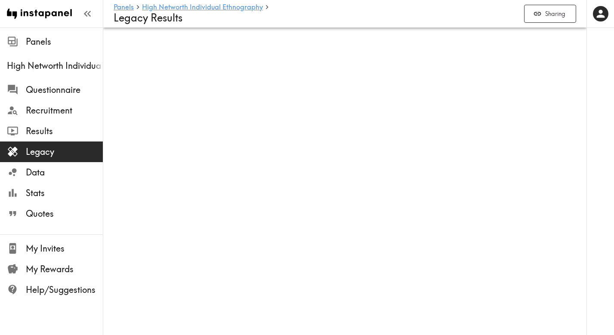 This screenshot has height=335, width=614. What do you see at coordinates (64, 111) in the screenshot?
I see `span: Recruitment` at bounding box center [64, 111].